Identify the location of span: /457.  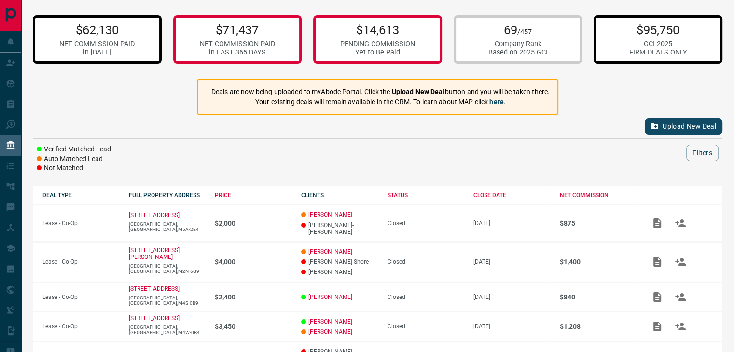
(524, 32).